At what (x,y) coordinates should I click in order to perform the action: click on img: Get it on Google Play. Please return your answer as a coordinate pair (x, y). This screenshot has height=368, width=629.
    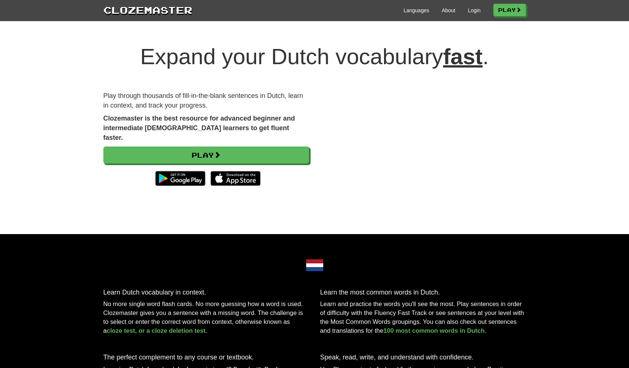
    Looking at the image, I should click on (180, 178).